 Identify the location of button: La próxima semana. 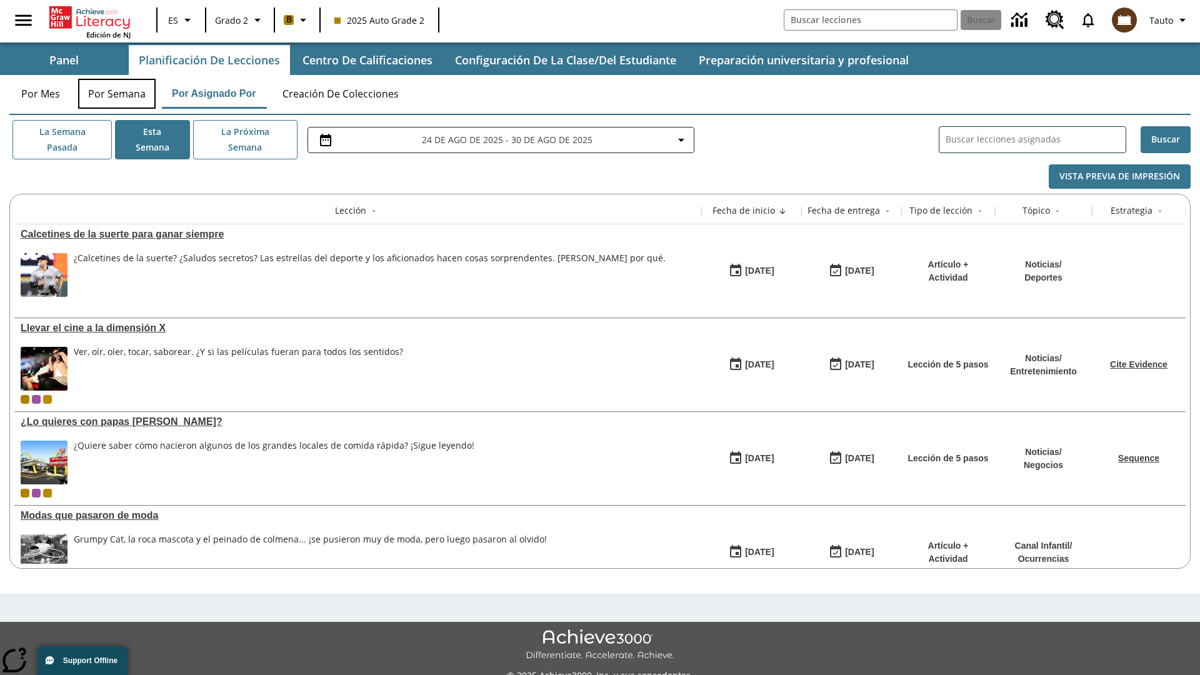
(245, 139).